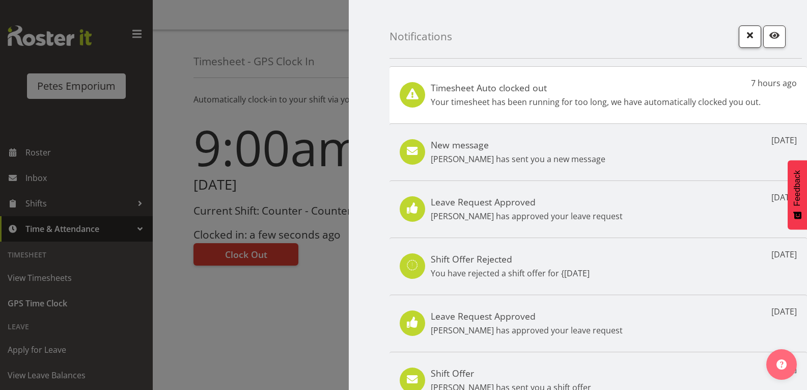 Image resolution: width=807 pixels, height=390 pixels. I want to click on p: Your timesheet has been running for too long, we have automatically clocked you out., so click(596, 102).